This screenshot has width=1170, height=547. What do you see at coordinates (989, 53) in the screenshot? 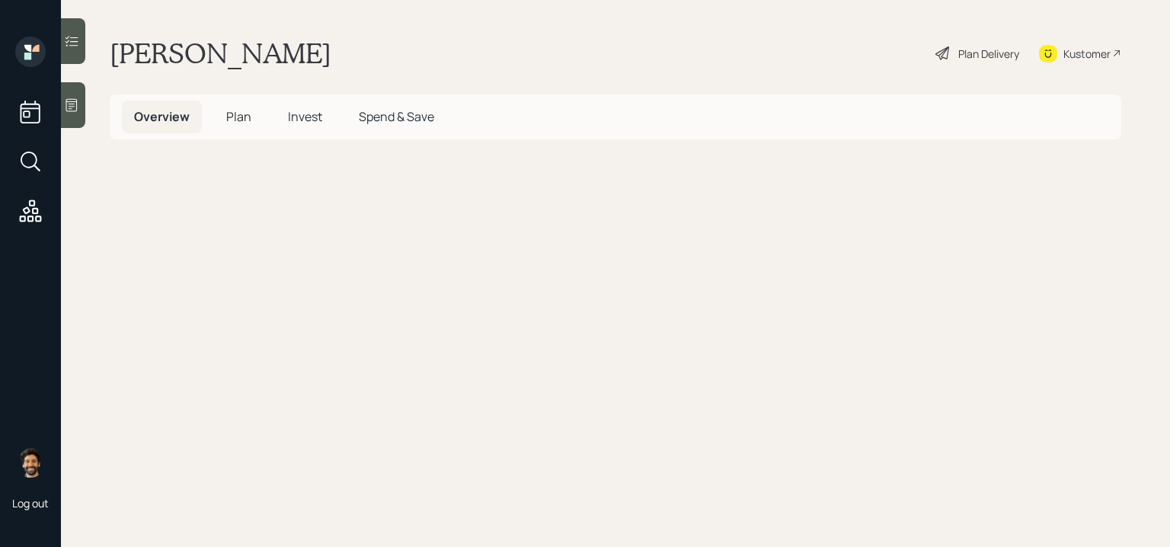
I see `div: Plan Delivery` at bounding box center [989, 53].